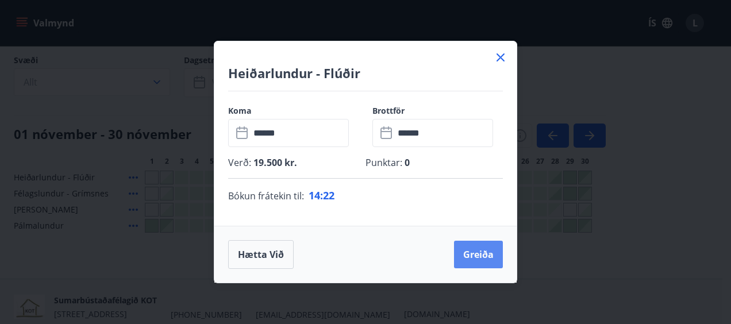 The width and height of the screenshot is (731, 324). I want to click on span: 0, so click(406, 163).